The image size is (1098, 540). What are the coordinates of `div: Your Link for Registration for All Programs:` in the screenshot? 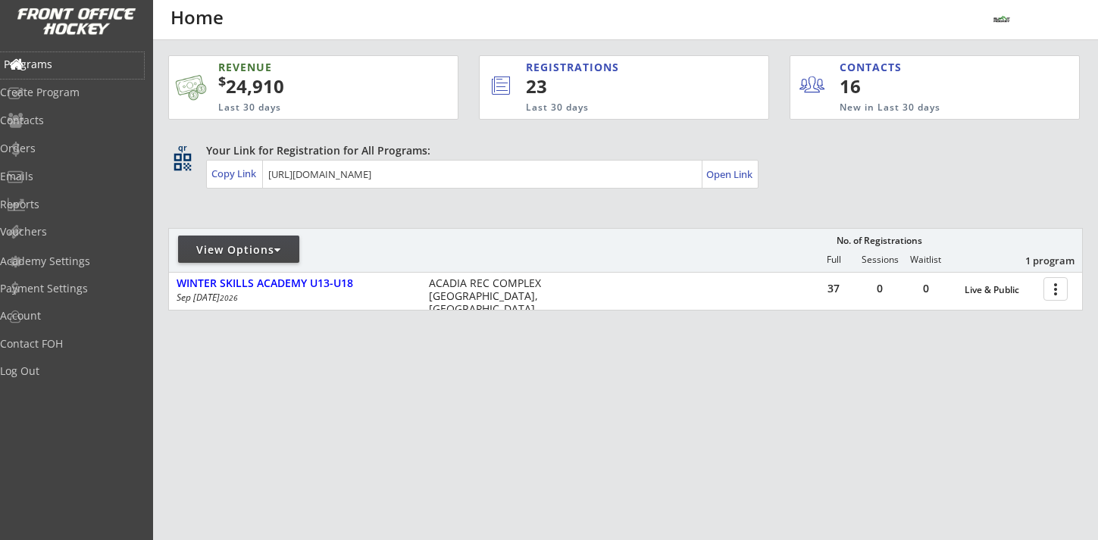 It's located at (621, 151).